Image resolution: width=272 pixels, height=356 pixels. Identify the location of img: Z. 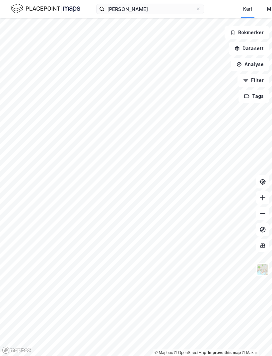
(262, 269).